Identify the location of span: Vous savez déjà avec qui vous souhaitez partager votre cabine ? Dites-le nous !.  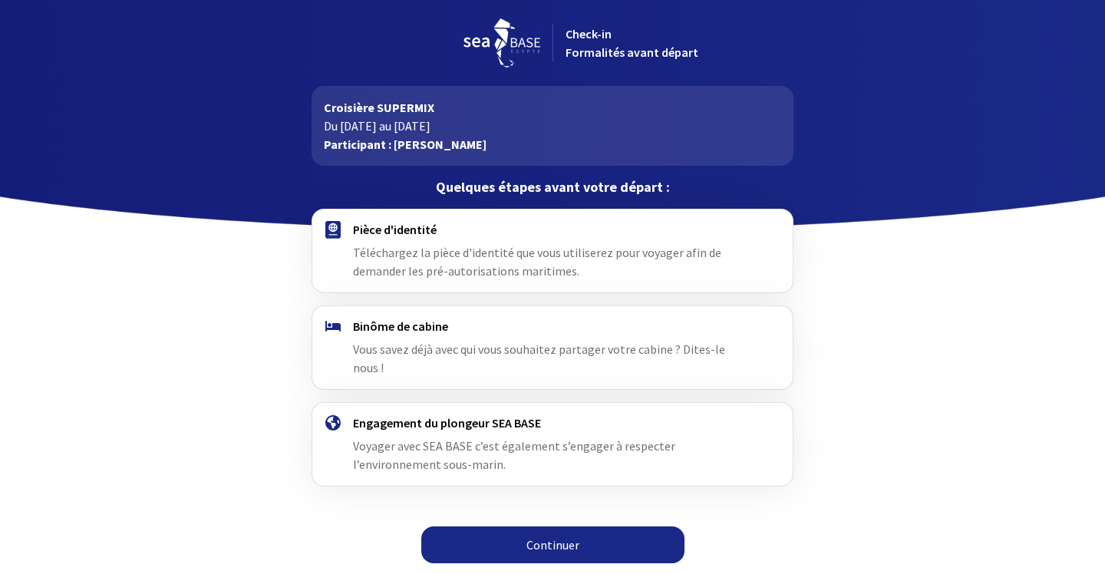
(539, 358).